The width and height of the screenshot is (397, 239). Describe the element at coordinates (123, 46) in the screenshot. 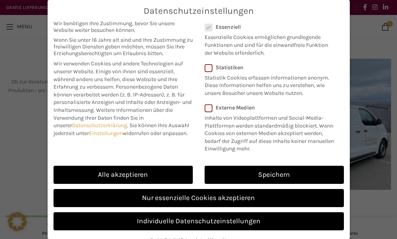

I see `span: Wenn Sie unter 16 Jahre alt sind und Ihre Zustimmung zu freiwilligen Diensten geben möchten, müss...` at that location.